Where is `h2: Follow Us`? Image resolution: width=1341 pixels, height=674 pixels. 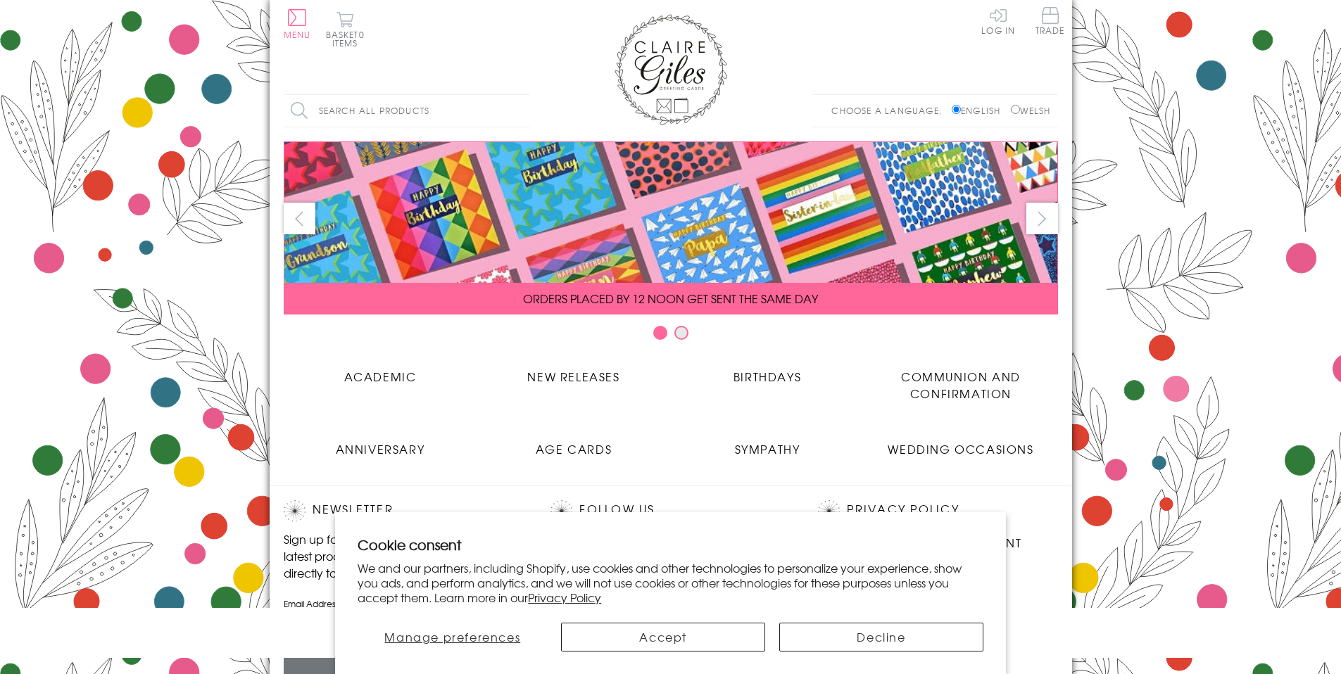
h2: Follow Us is located at coordinates (670, 511).